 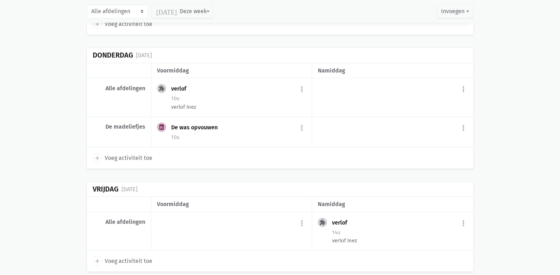 What do you see at coordinates (105, 189) in the screenshot?
I see `div: Vrijdag` at bounding box center [105, 189].